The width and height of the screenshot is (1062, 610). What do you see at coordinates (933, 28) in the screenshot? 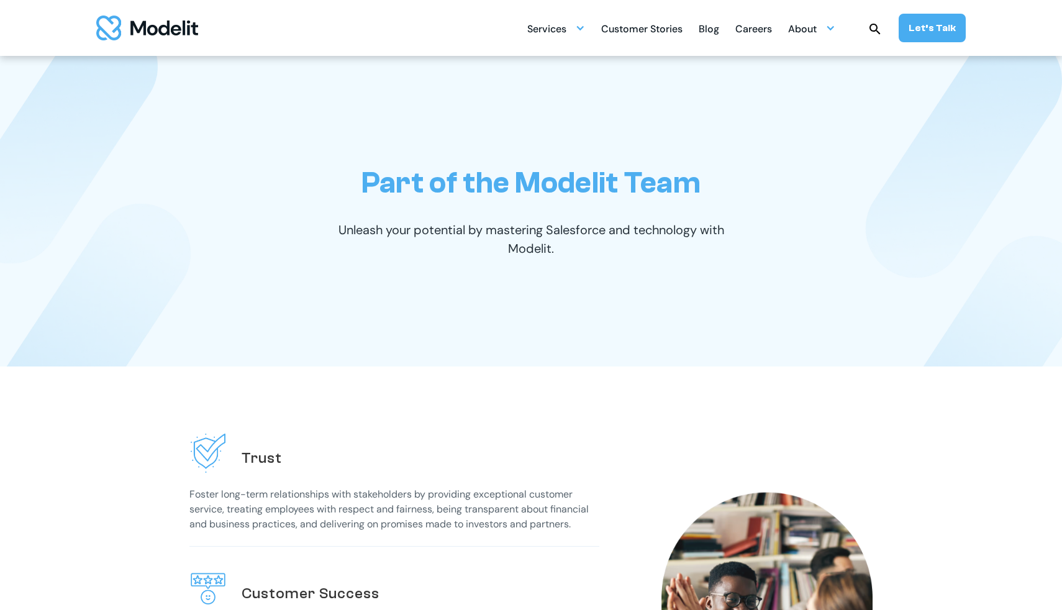
I see `div: Let’s Talk` at bounding box center [933, 28].